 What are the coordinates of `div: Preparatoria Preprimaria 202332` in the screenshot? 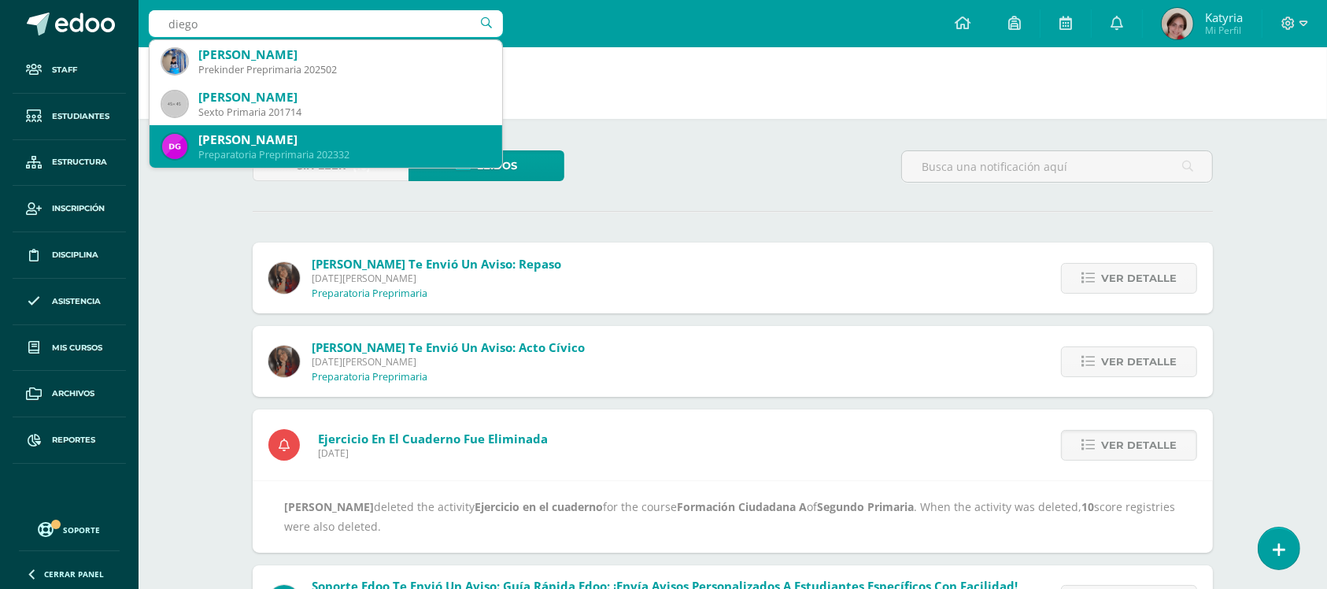 It's located at (344, 154).